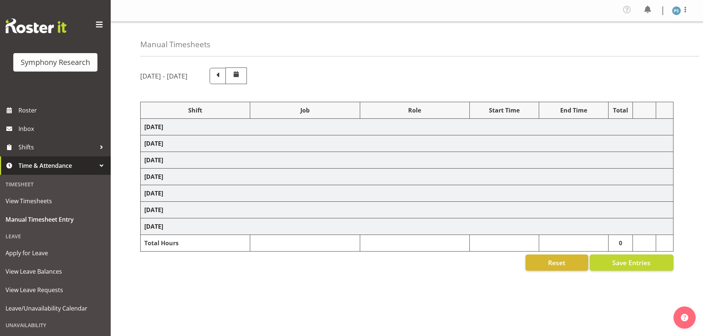  I want to click on div: Total, so click(620, 110).